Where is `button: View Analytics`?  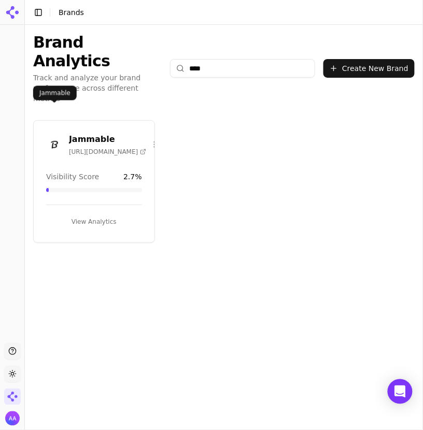 button: View Analytics is located at coordinates (94, 222).